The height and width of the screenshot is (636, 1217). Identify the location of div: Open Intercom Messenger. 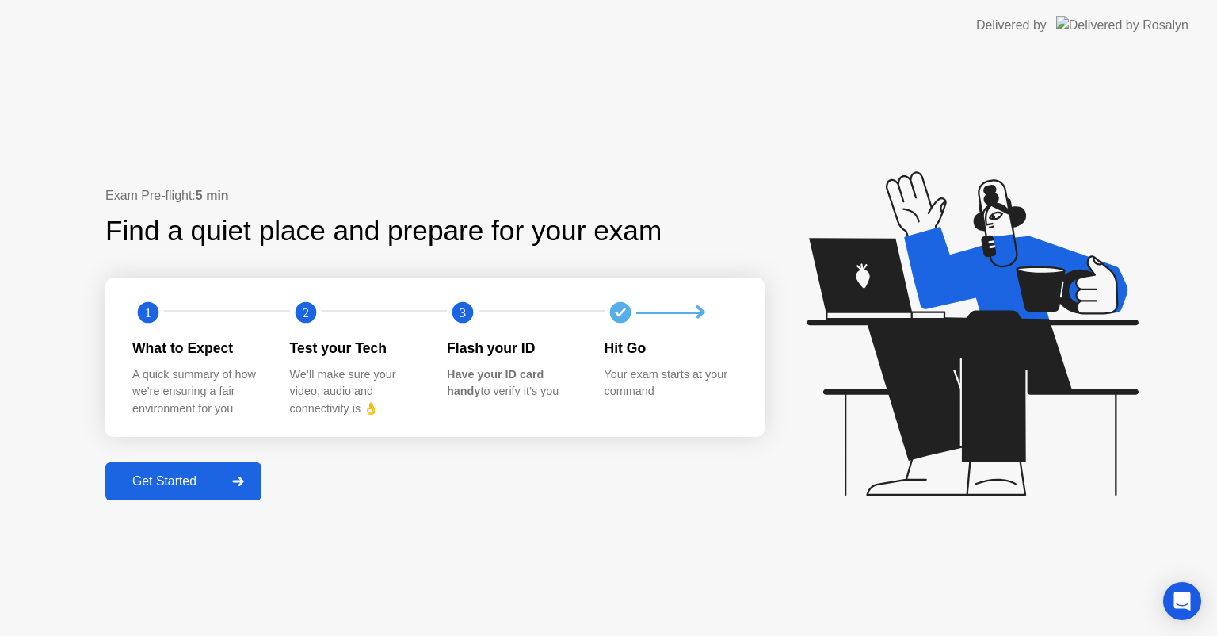
(1182, 601).